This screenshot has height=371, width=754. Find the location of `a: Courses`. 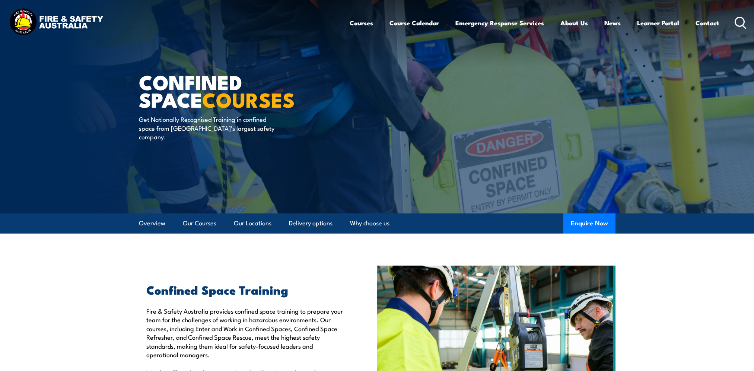

a: Courses is located at coordinates (361, 23).